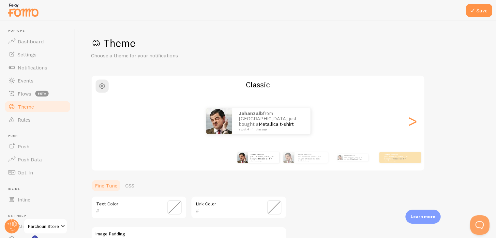 The image size is (496, 238). What do you see at coordinates (38, 41) in the screenshot?
I see `a: Dashboard` at bounding box center [38, 41].